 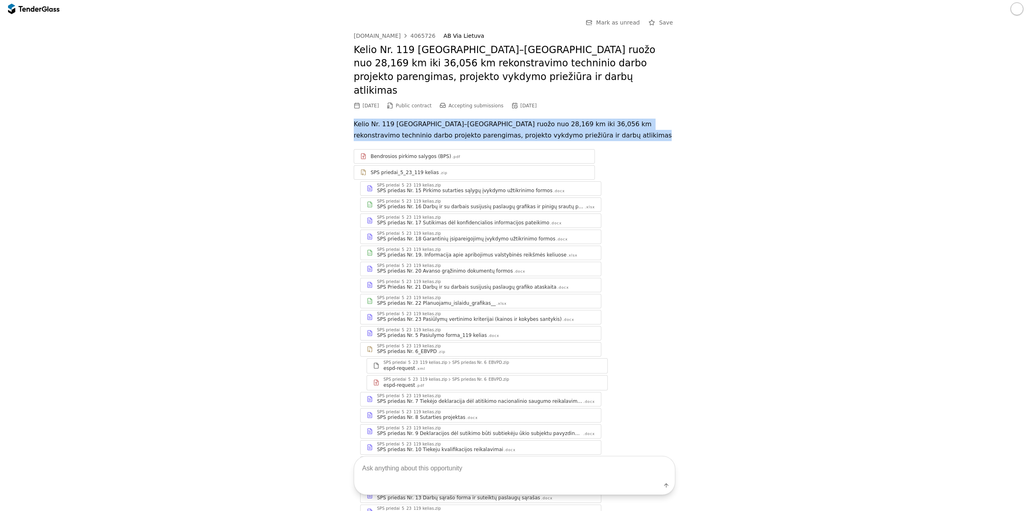 I want to click on div: AB Via Lietuva, so click(x=555, y=36).